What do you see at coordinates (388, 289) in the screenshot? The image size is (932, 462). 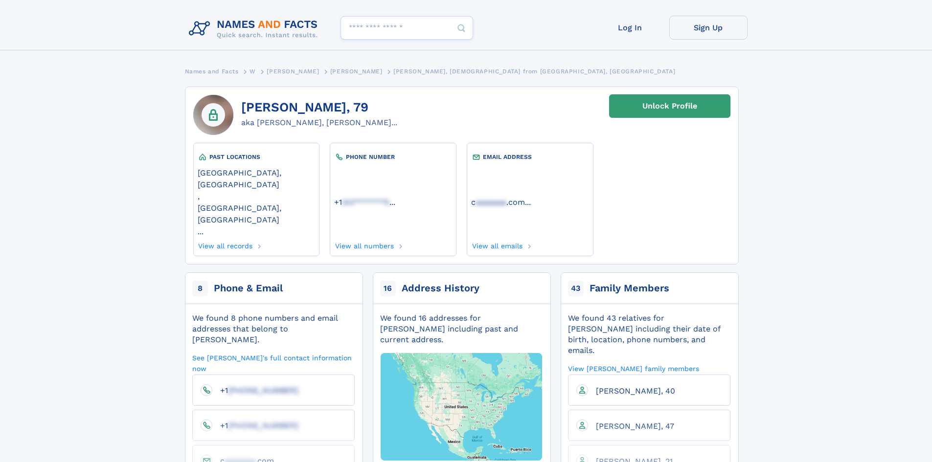 I see `span: 16` at bounding box center [388, 289].